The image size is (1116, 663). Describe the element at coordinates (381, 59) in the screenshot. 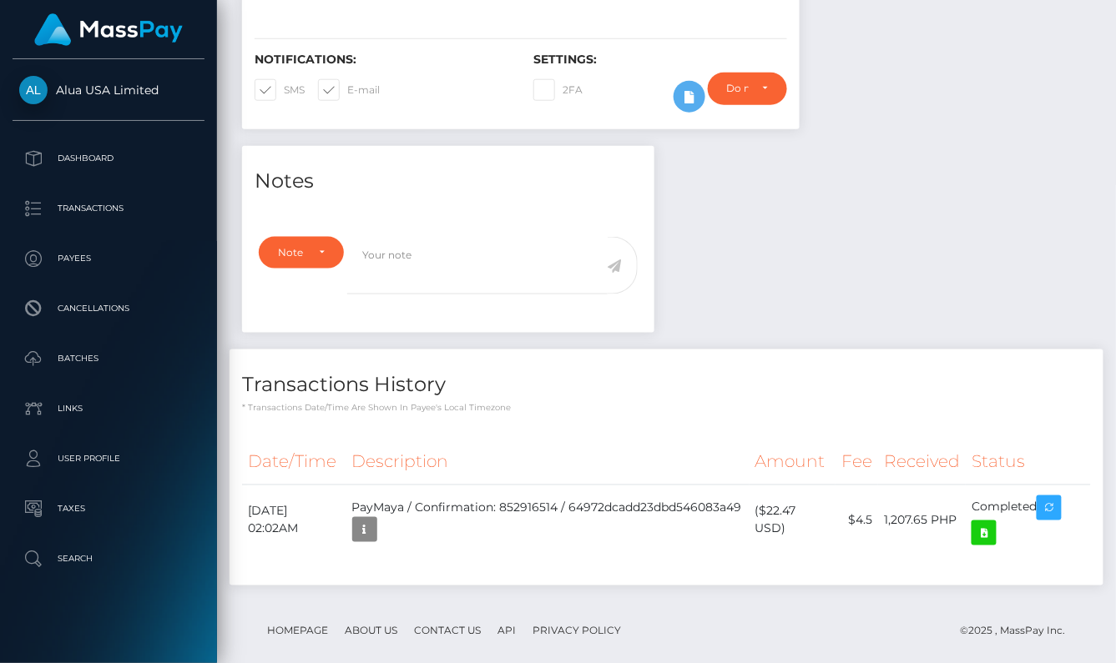

I see `h6: Notifications:` at that location.